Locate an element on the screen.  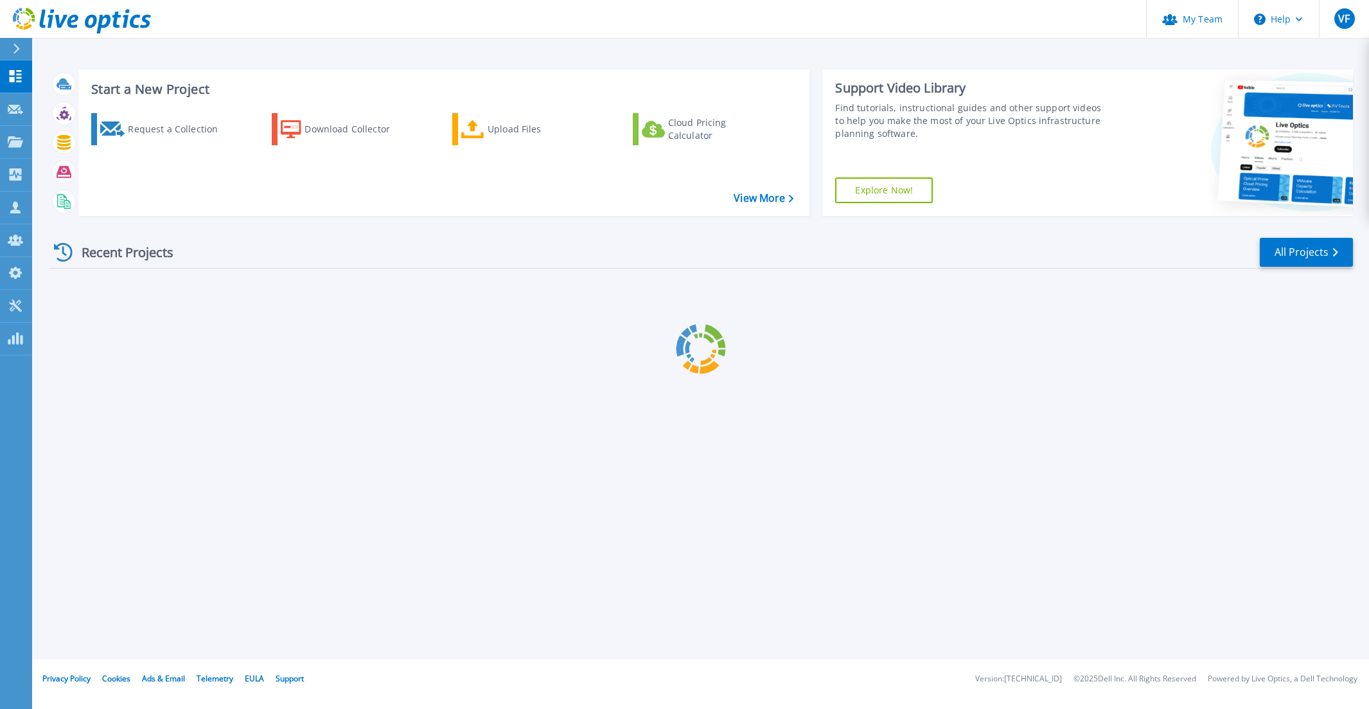
li: © 2025 Dell Inc. All Rights Reserved is located at coordinates (1135, 678).